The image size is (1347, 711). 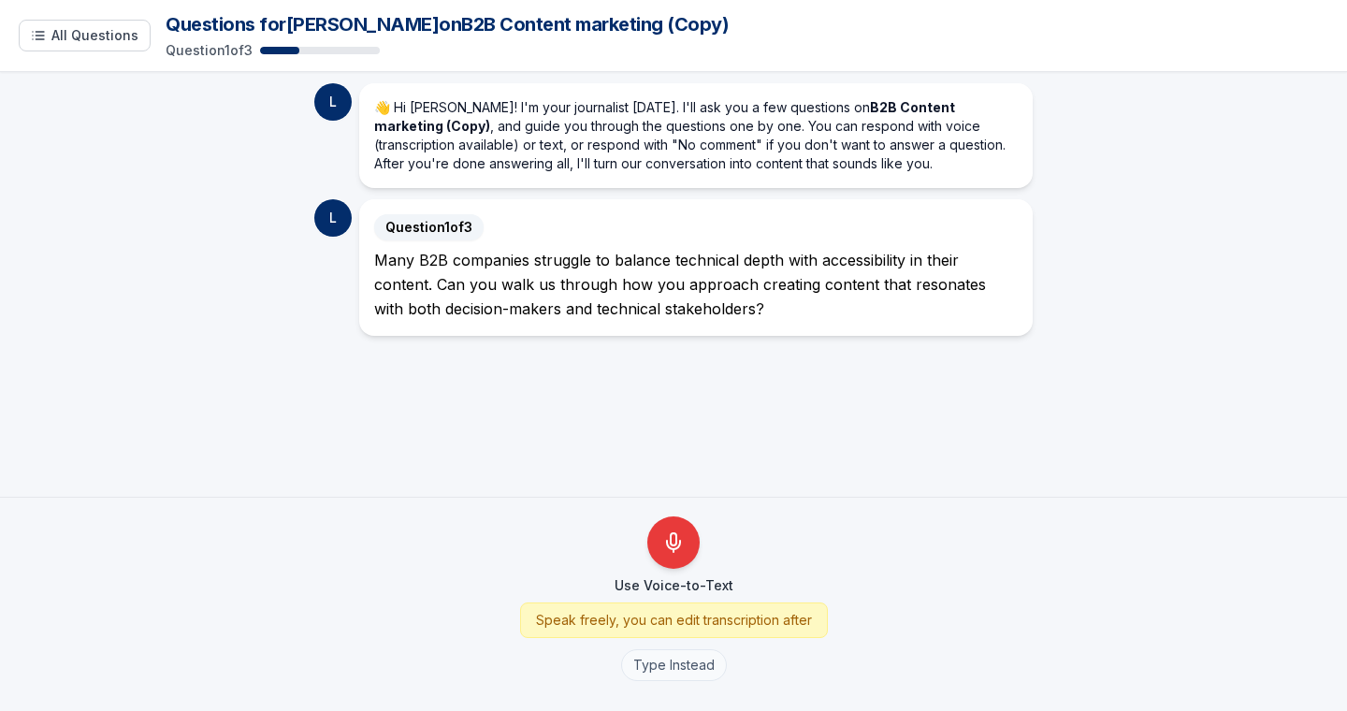 What do you see at coordinates (84, 36) in the screenshot?
I see `button: Show all questions` at bounding box center [84, 36].